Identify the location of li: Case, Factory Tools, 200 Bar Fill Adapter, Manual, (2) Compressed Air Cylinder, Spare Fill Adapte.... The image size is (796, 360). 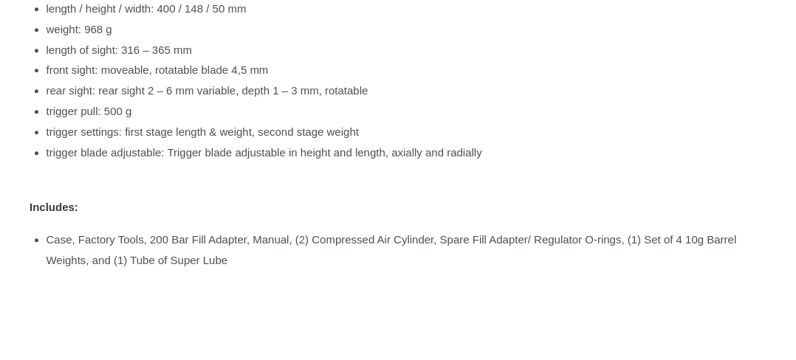
(414, 250).